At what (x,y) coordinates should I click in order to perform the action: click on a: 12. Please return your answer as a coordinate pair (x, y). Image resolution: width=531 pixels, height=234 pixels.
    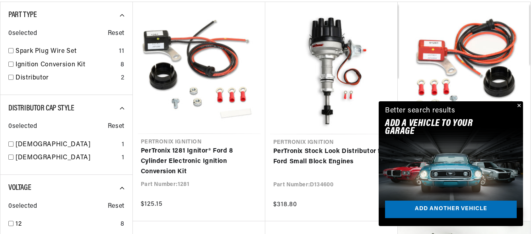
    Looking at the image, I should click on (66, 225).